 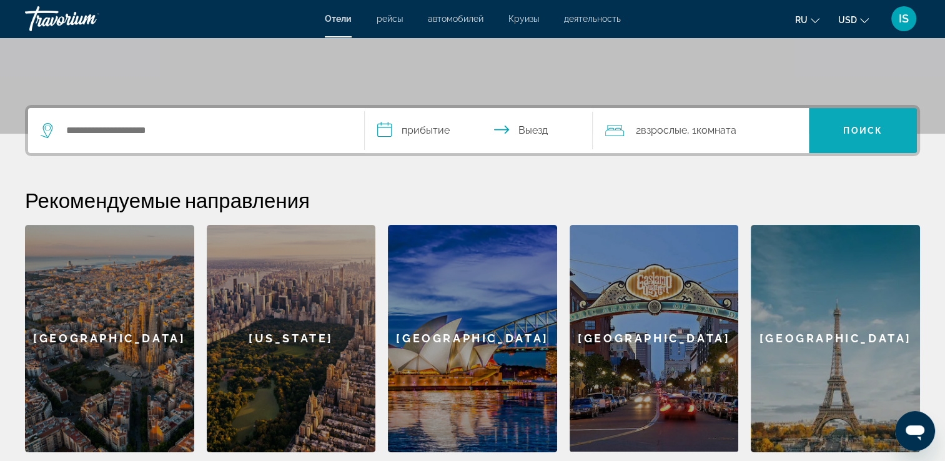 What do you see at coordinates (661, 131) in the screenshot?
I see `span: 2` at bounding box center [661, 131].